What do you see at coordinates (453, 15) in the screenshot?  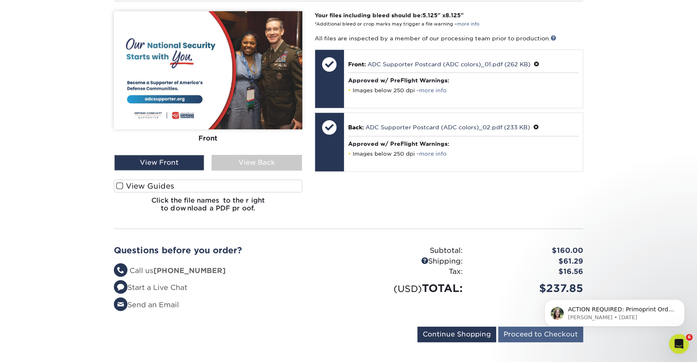 I see `span: 8.125` at bounding box center [453, 15].